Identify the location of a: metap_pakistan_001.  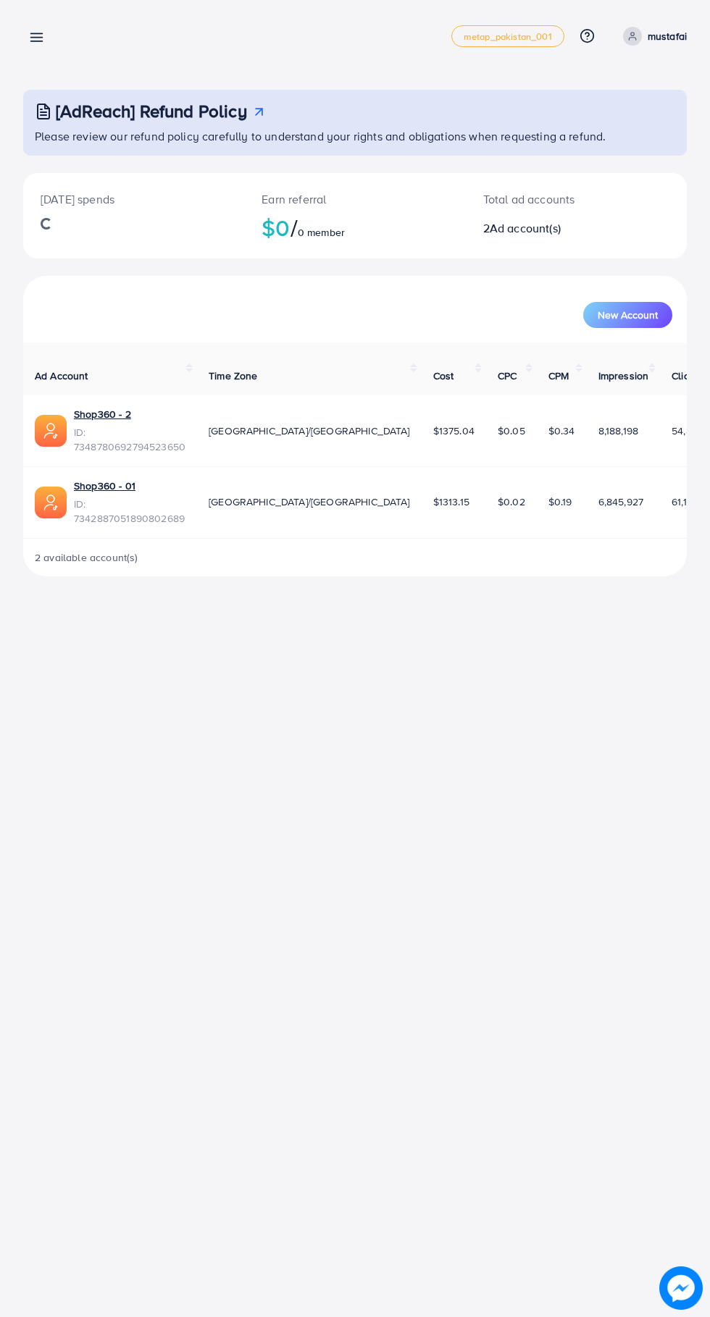
(508, 36).